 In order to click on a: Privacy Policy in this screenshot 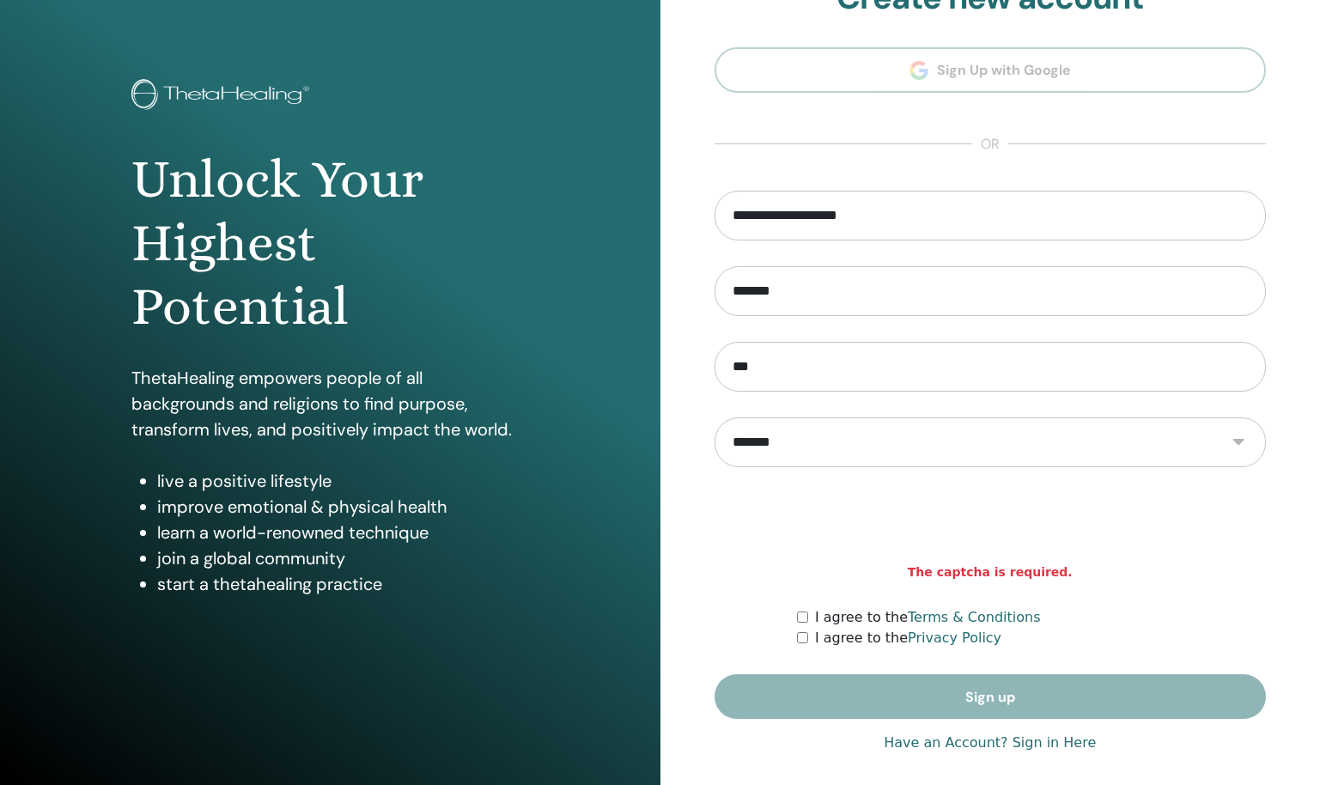, I will do `click(954, 637)`.